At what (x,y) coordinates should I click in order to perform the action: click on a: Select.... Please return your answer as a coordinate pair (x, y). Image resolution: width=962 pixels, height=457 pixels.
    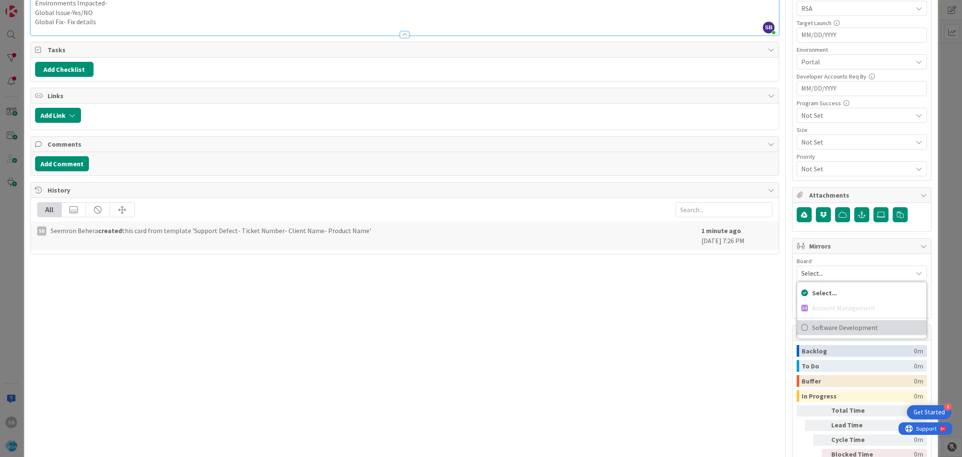
    Looking at the image, I should click on (862, 293).